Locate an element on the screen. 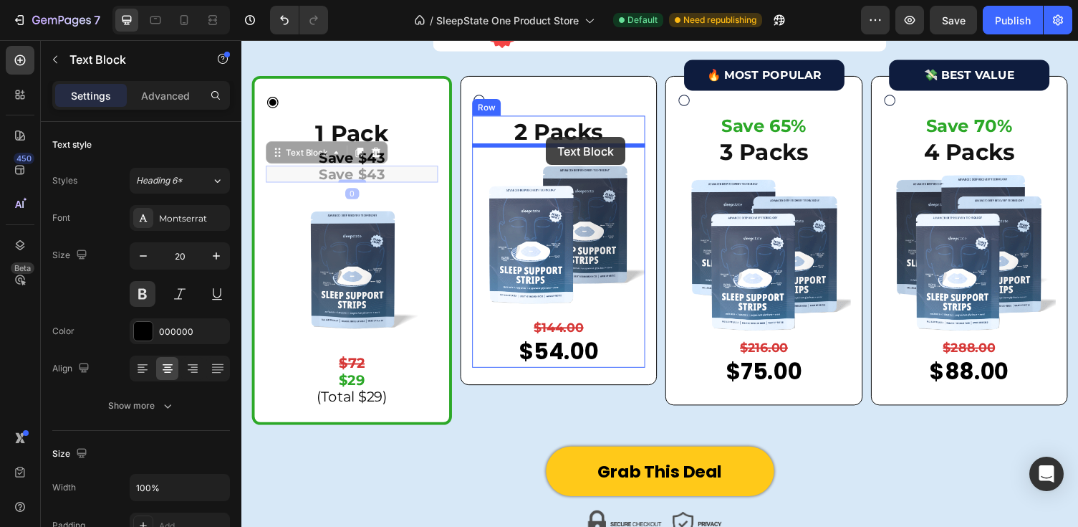 This screenshot has height=527, width=1078. div: Font is located at coordinates (61, 218).